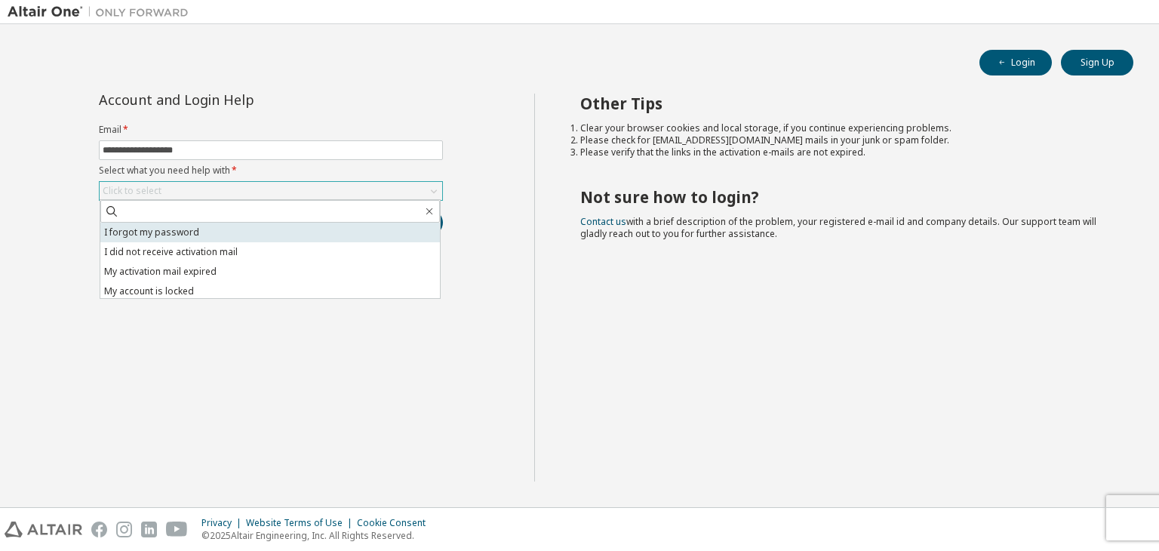 This screenshot has height=551, width=1159. I want to click on div: Account and Login Help, so click(236, 100).